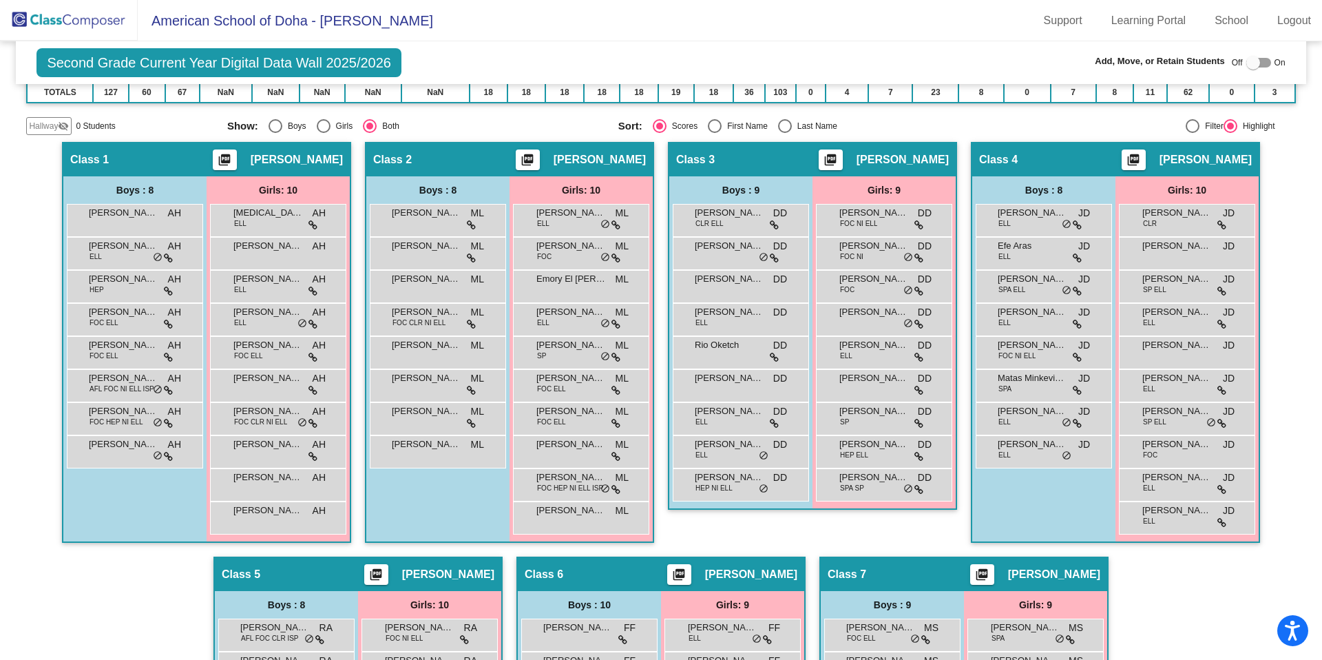 This screenshot has height=660, width=1322. What do you see at coordinates (275, 92) in the screenshot?
I see `td: NaN` at bounding box center [275, 92].